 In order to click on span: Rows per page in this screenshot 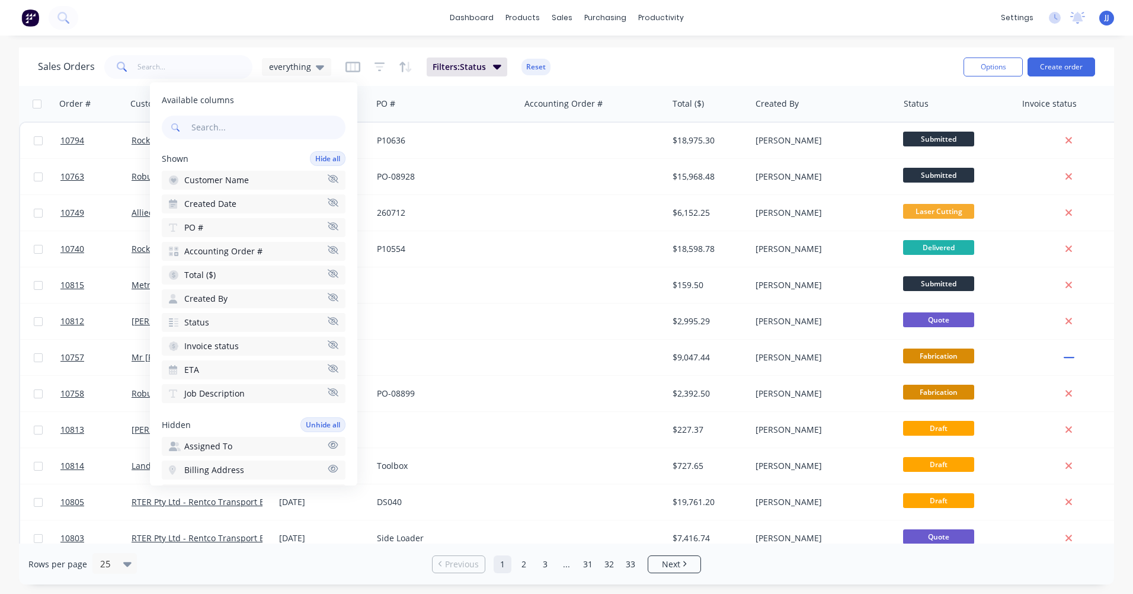, I will do `click(57, 564)`.